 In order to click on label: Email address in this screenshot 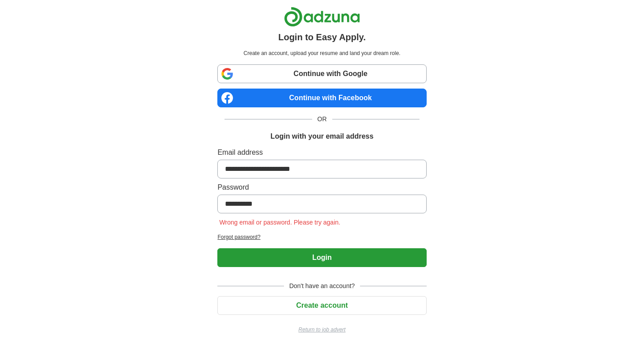, I will do `click(321, 152)`.